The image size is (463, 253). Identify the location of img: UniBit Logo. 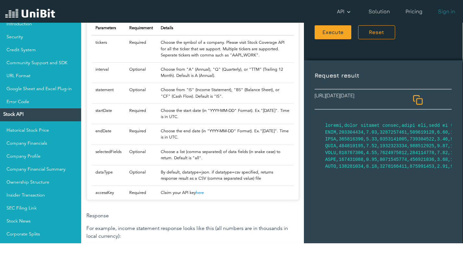
(30, 14).